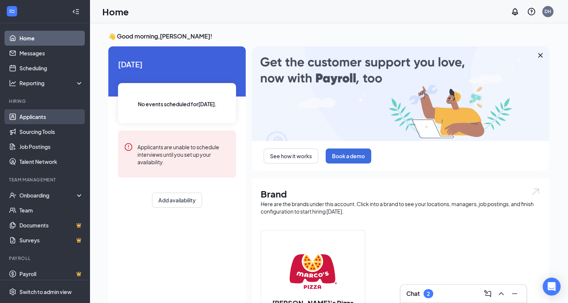  What do you see at coordinates (501, 293) in the screenshot?
I see `svg: ChevronUp` at bounding box center [501, 293].